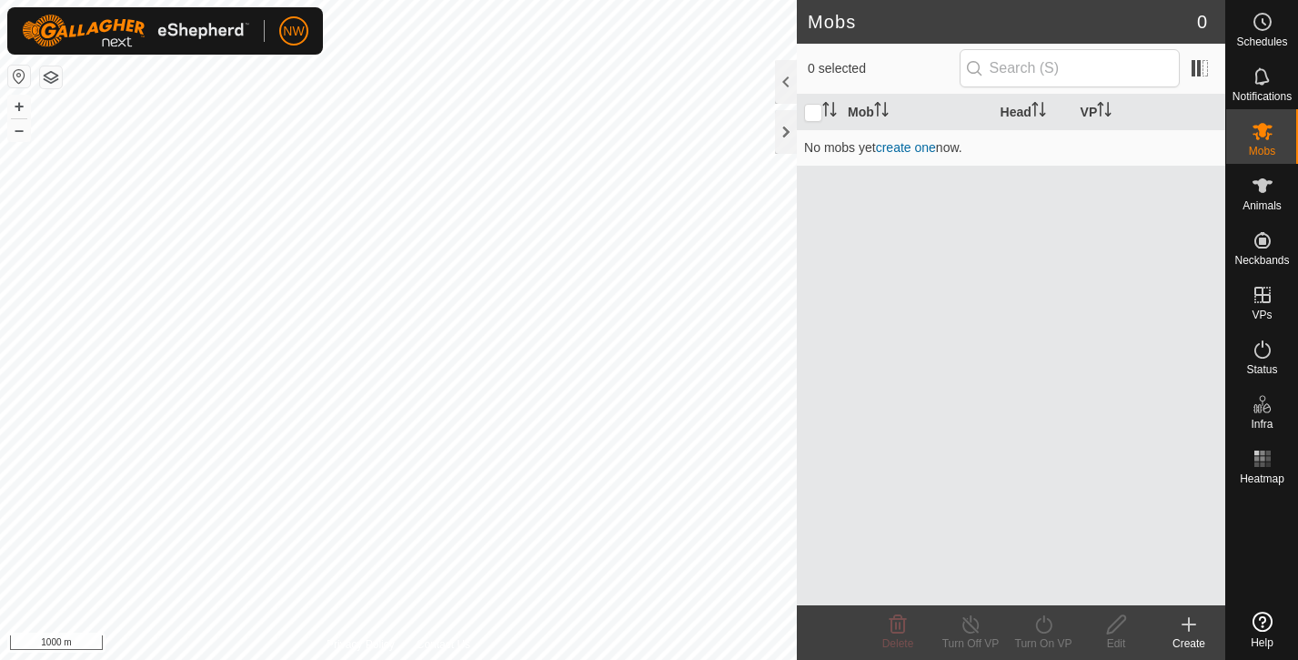 This screenshot has height=660, width=1298. Describe the element at coordinates (1262, 151) in the screenshot. I see `span: Mobs` at that location.